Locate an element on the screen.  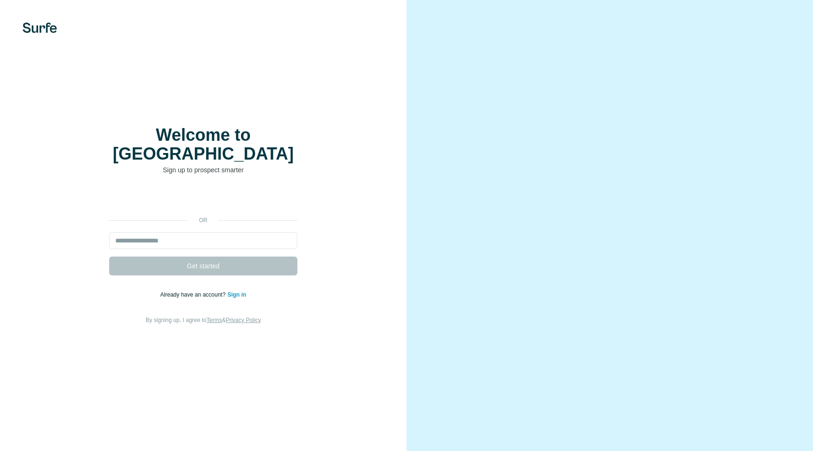
img: Surfe's logo is located at coordinates (40, 28).